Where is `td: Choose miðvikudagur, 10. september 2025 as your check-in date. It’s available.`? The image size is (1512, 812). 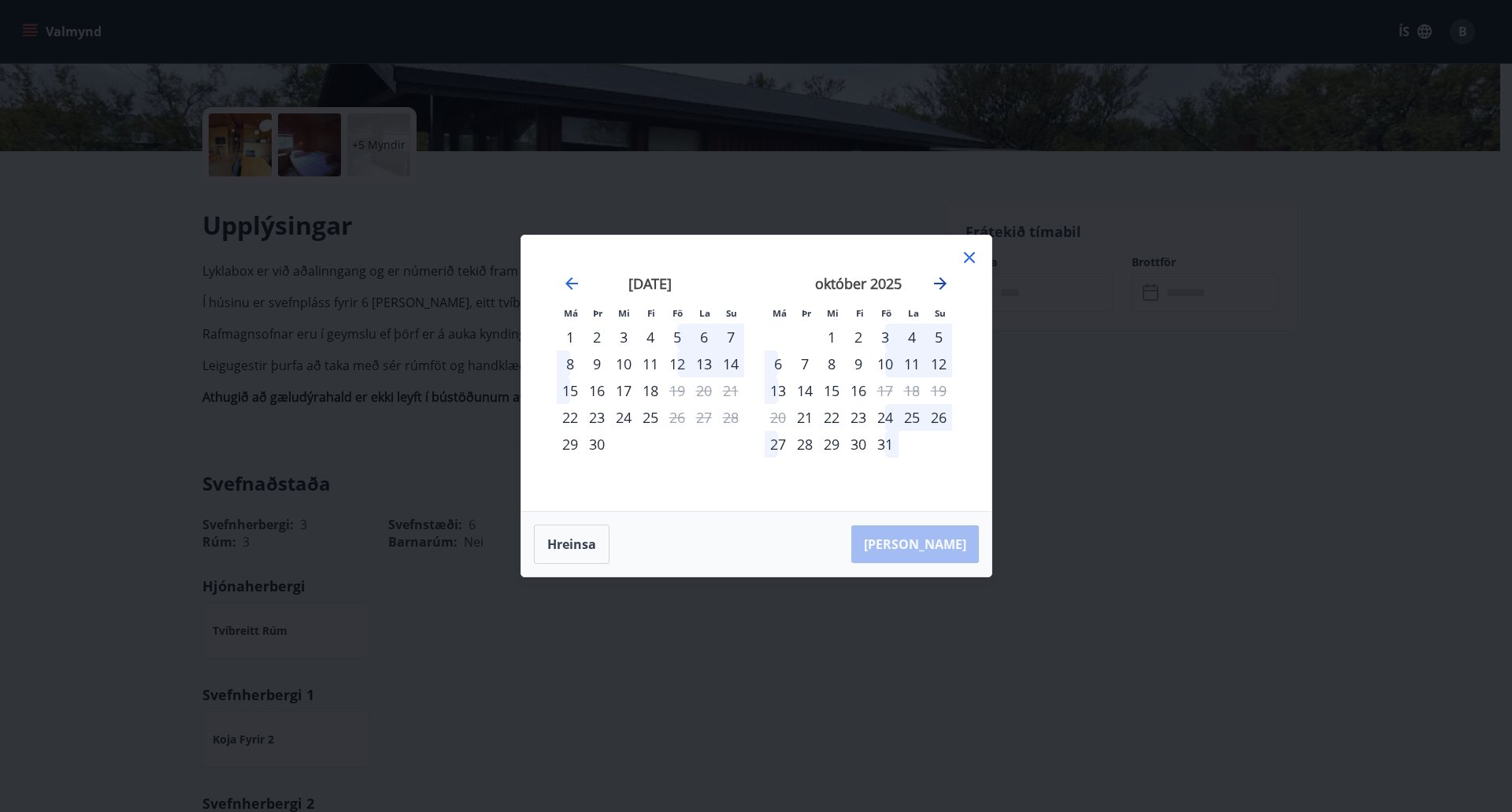 td: Choose miðvikudagur, 10. september 2025 as your check-in date. It’s available. is located at coordinates (624, 364).